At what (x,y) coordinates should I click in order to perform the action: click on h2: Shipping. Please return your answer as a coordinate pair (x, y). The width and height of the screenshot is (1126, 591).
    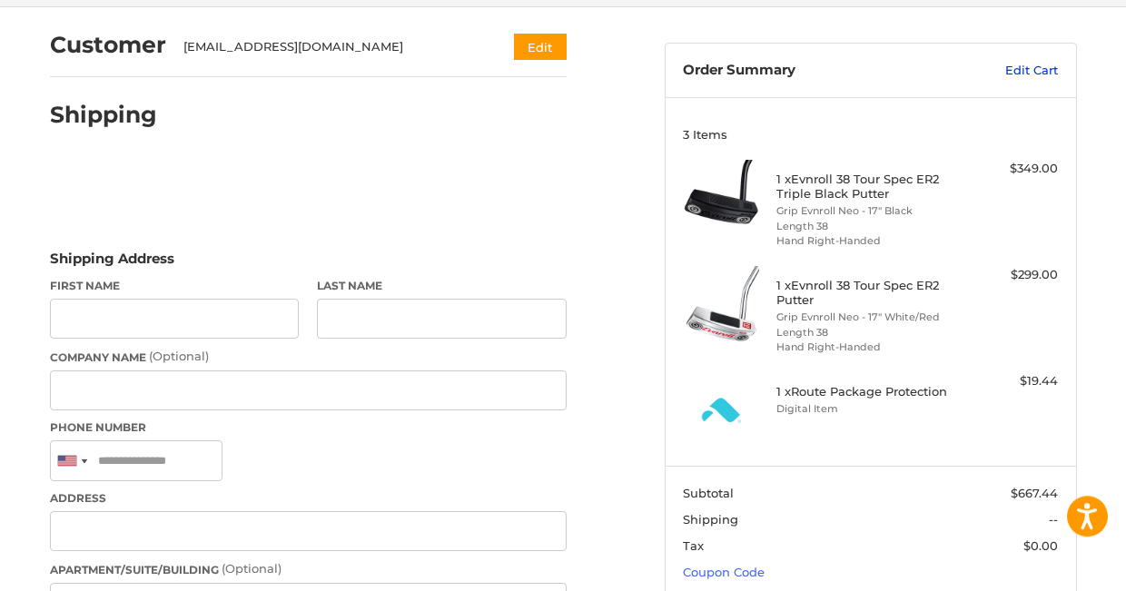
    Looking at the image, I should click on (104, 114).